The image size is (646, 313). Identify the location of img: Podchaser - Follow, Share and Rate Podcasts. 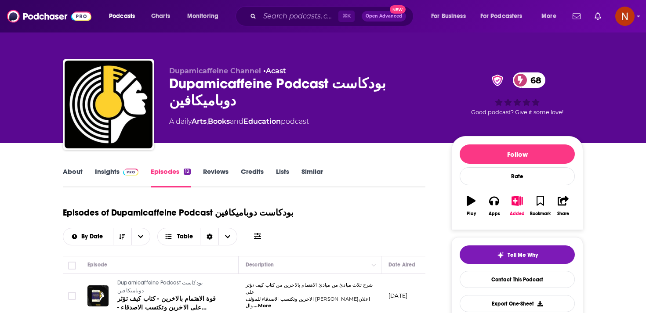
(49, 16).